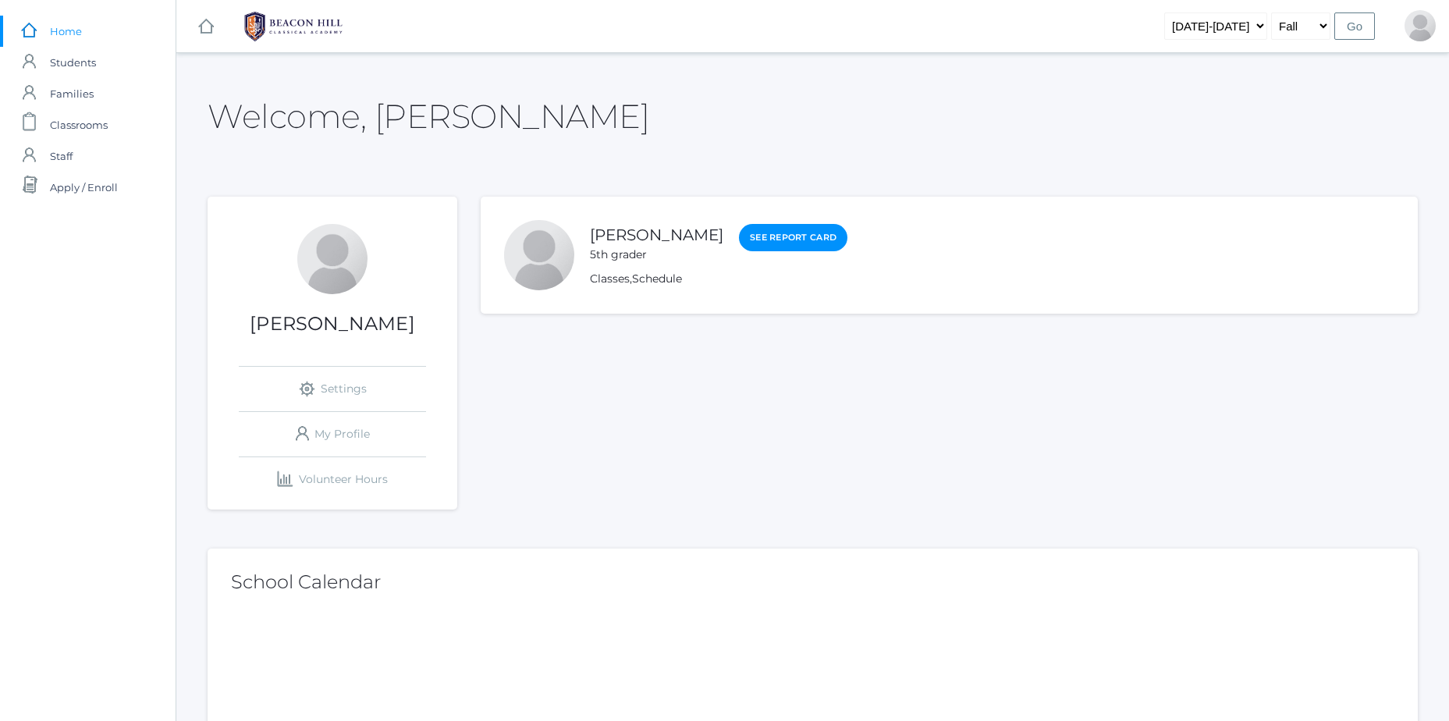  I want to click on span: Families, so click(72, 94).